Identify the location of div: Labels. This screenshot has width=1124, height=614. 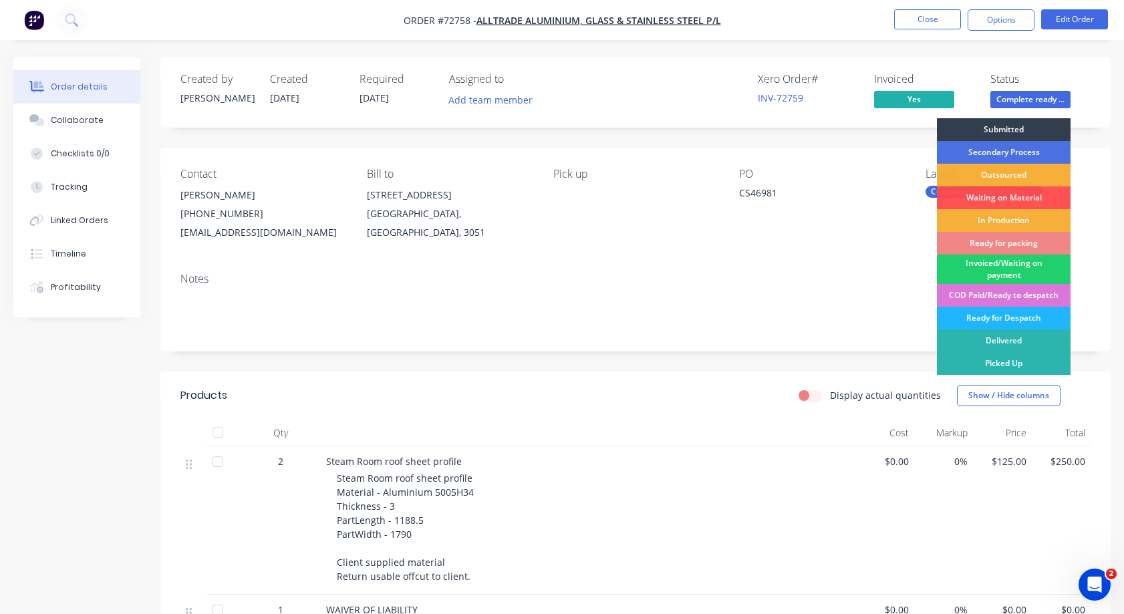
(1008, 174).